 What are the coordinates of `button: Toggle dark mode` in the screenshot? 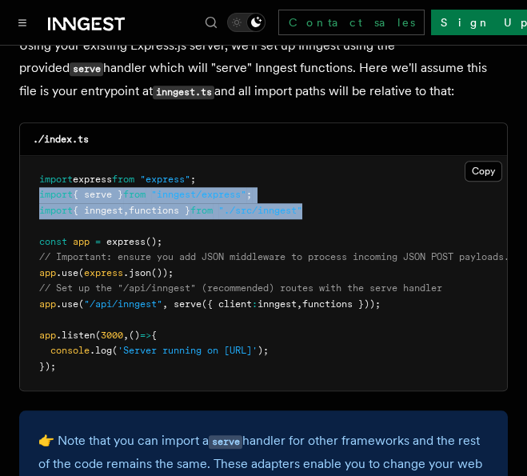 It's located at (246, 22).